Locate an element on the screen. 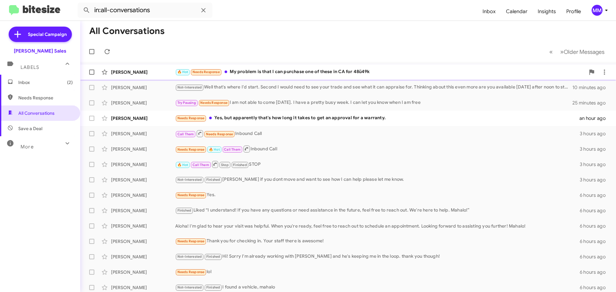 This screenshot has height=292, width=616. div: lol is located at coordinates (378, 272).